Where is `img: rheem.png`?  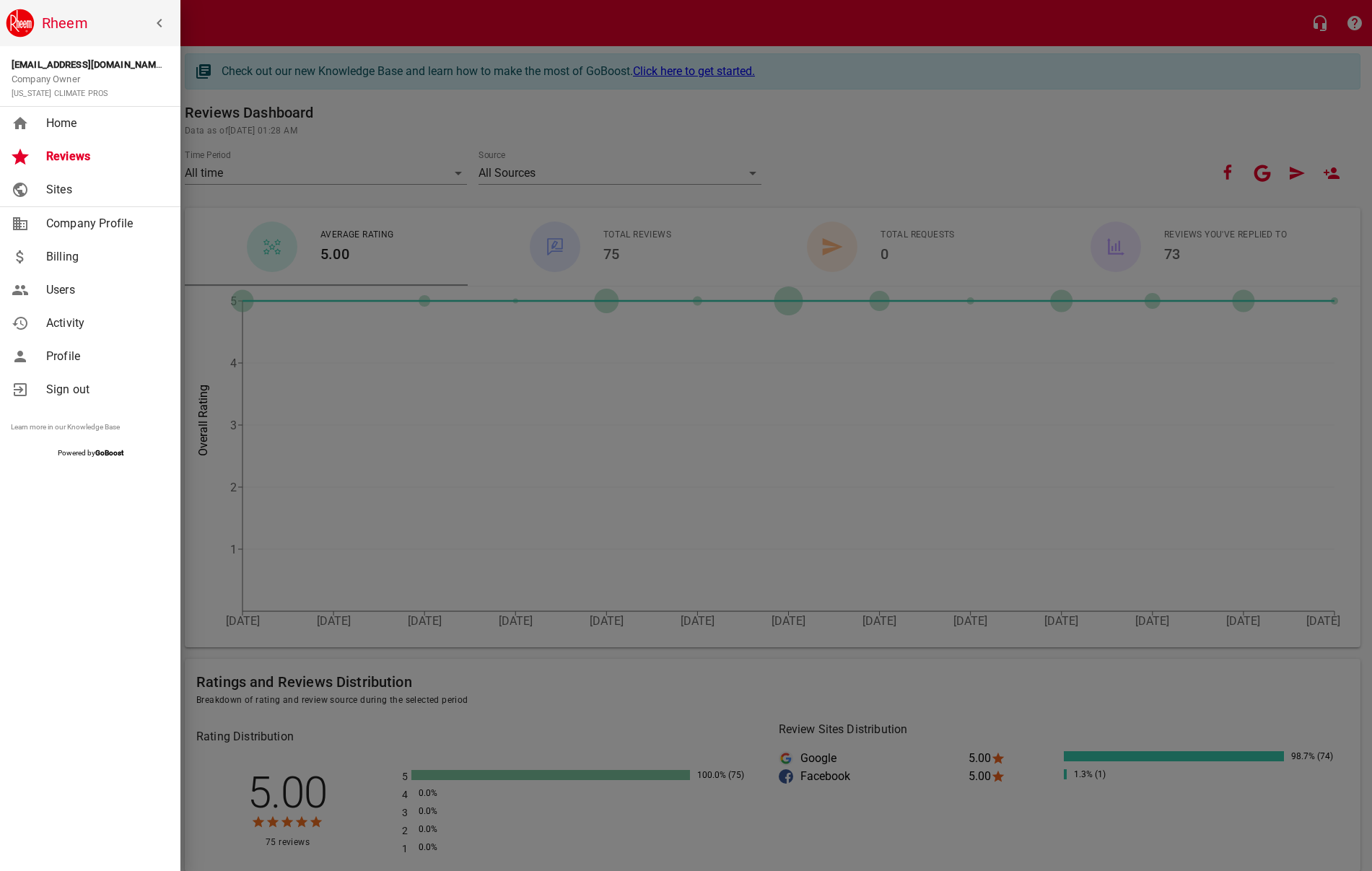 img: rheem.png is located at coordinates (20, 23).